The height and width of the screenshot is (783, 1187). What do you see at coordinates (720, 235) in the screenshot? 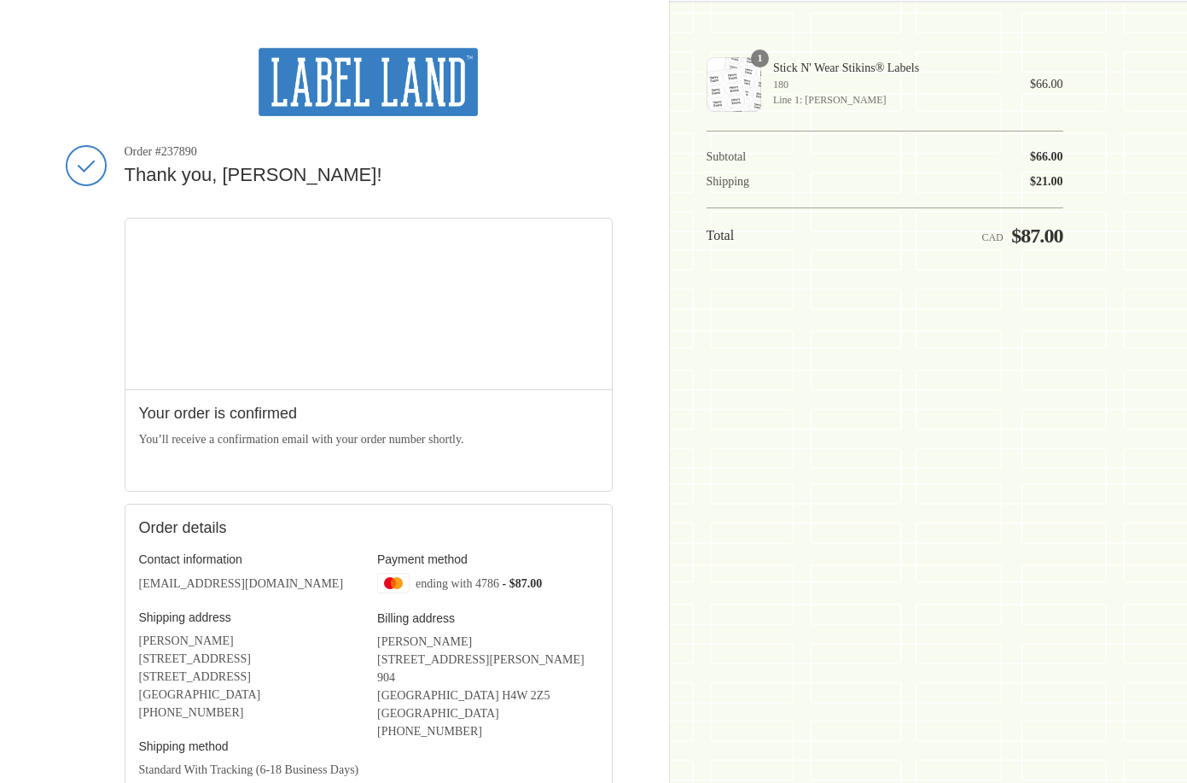
I see `span: Total` at bounding box center [720, 235].